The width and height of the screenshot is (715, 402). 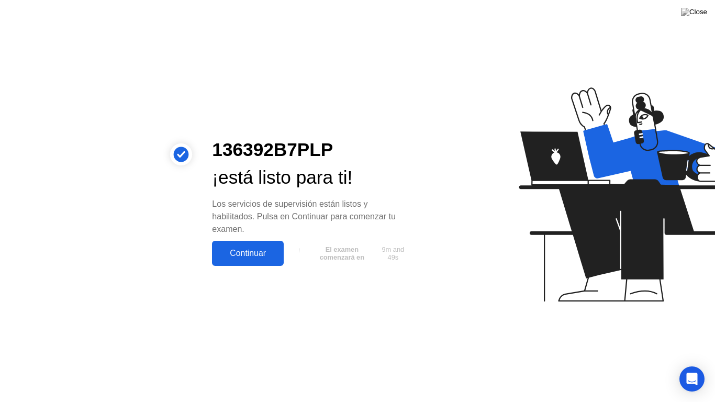 What do you see at coordinates (312, 217) in the screenshot?
I see `div: Los servicios de supervisión están listos y habilitados. Pulsa en Continuar para comenzar tu examen.` at bounding box center [312, 217].